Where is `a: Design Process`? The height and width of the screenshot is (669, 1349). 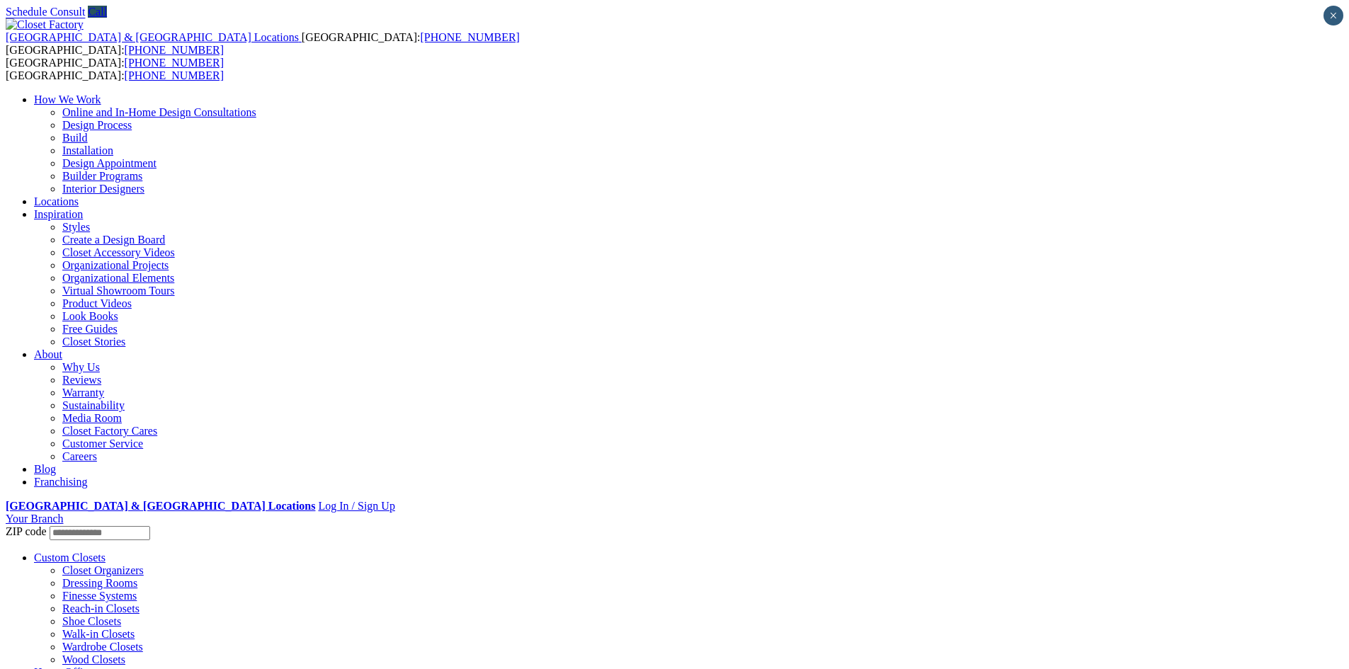 a: Design Process is located at coordinates (97, 125).